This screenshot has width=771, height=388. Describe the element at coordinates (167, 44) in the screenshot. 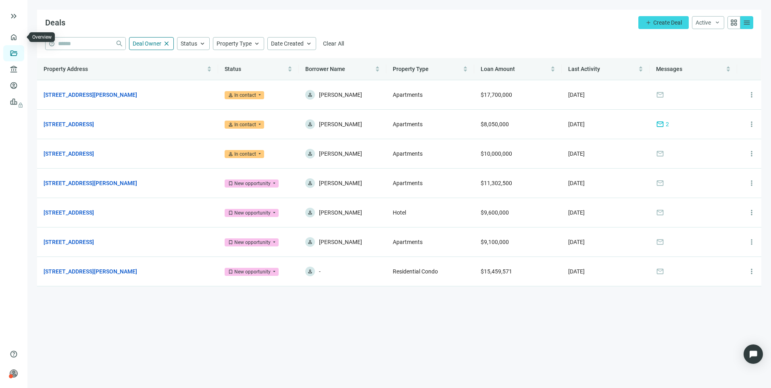

I see `span: close` at that location.